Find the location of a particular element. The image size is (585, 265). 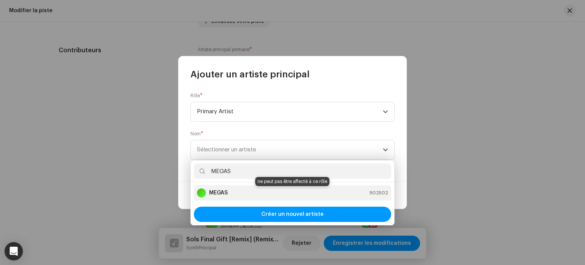

label: Rôle is located at coordinates (196, 96).